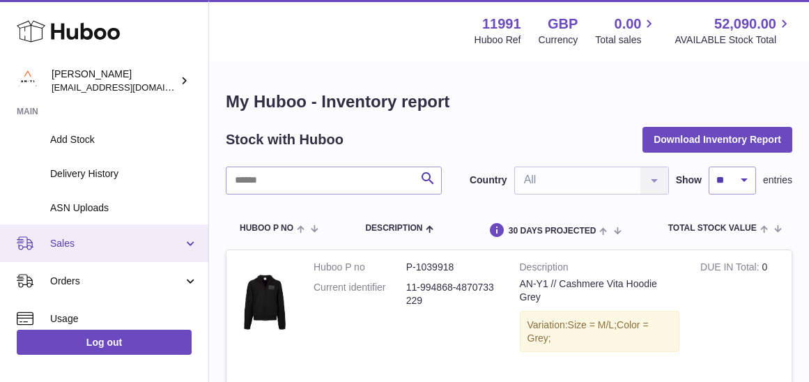 This screenshot has width=809, height=382. Describe the element at coordinates (502, 24) in the screenshot. I see `strong: 11991` at that location.